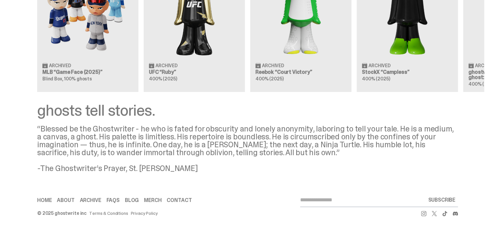 This screenshot has width=500, height=229. I want to click on a: Privacy Policy, so click(144, 213).